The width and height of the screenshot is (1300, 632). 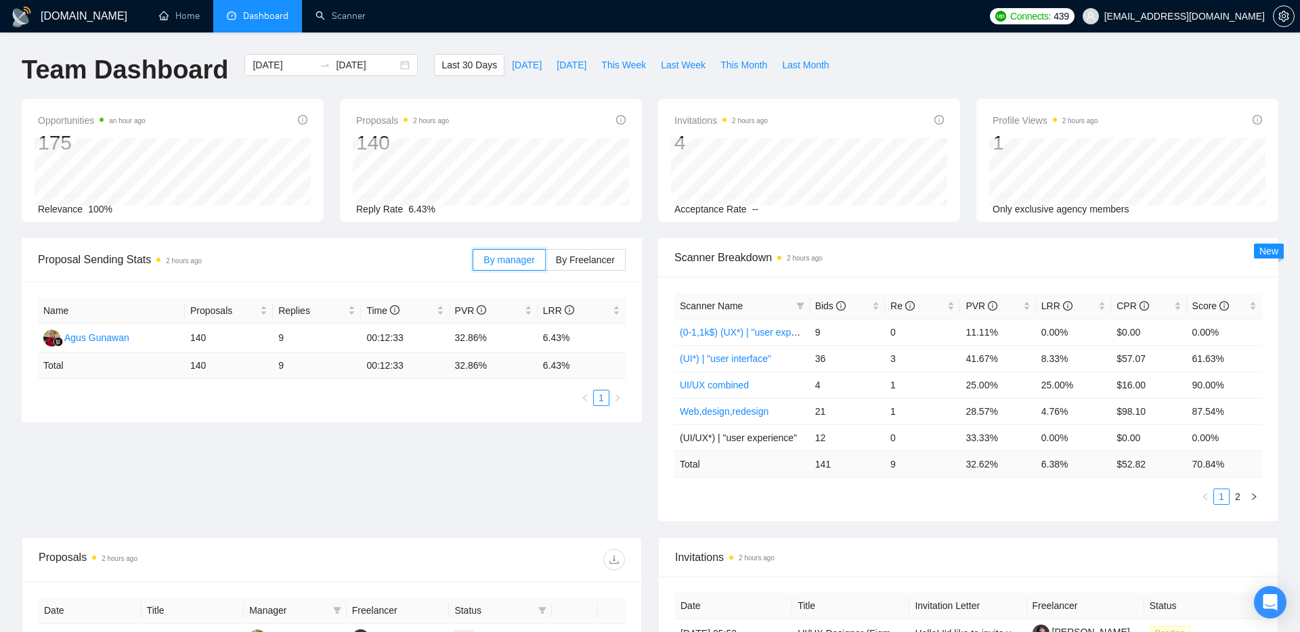 What do you see at coordinates (967, 606) in the screenshot?
I see `th: Invitation Letter` at bounding box center [967, 606].